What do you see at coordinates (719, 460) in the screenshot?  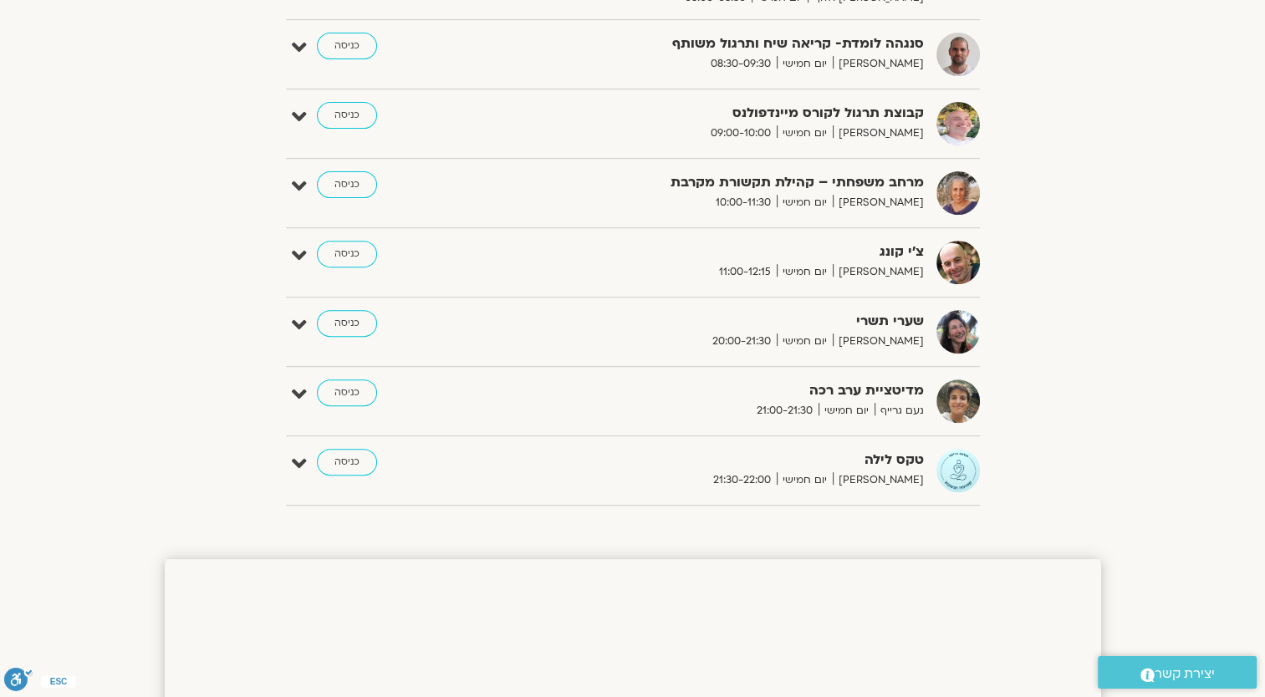 I see `strong: טקס לילה` at bounding box center [719, 460].